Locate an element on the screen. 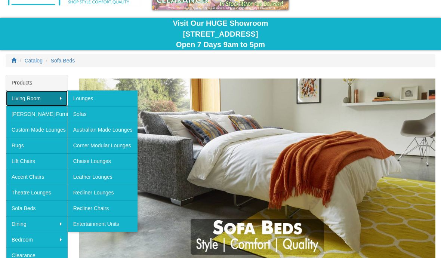 The height and width of the screenshot is (258, 441). a: Corner Modular Lounges is located at coordinates (103, 145).